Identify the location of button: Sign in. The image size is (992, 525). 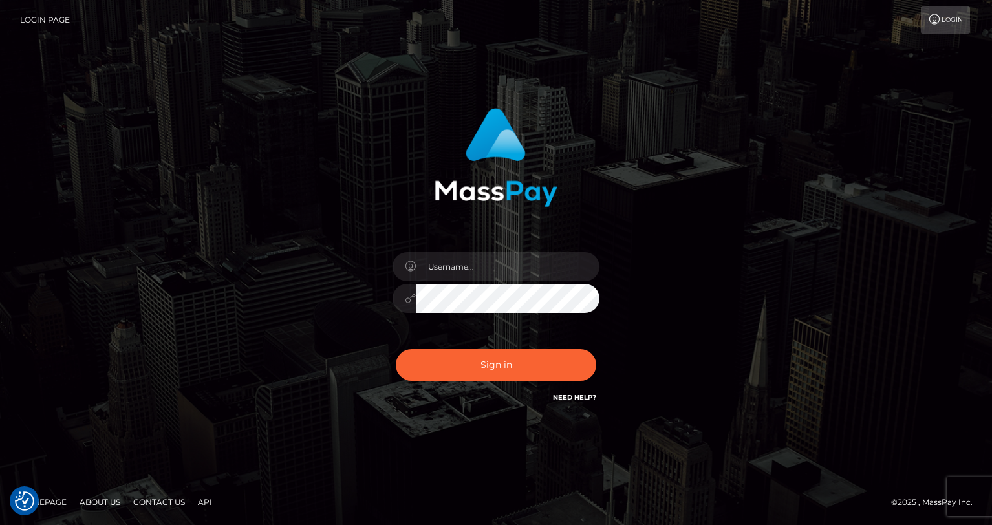
(496, 365).